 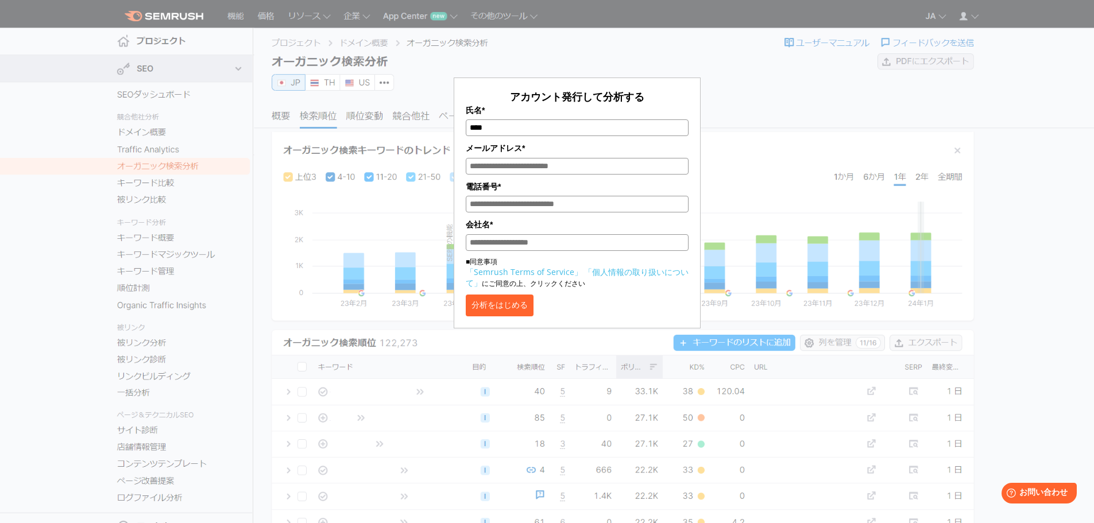 What do you see at coordinates (577, 273) in the screenshot?
I see `p: ■同意事項 にご同意の上、クリックください` at bounding box center [577, 273].